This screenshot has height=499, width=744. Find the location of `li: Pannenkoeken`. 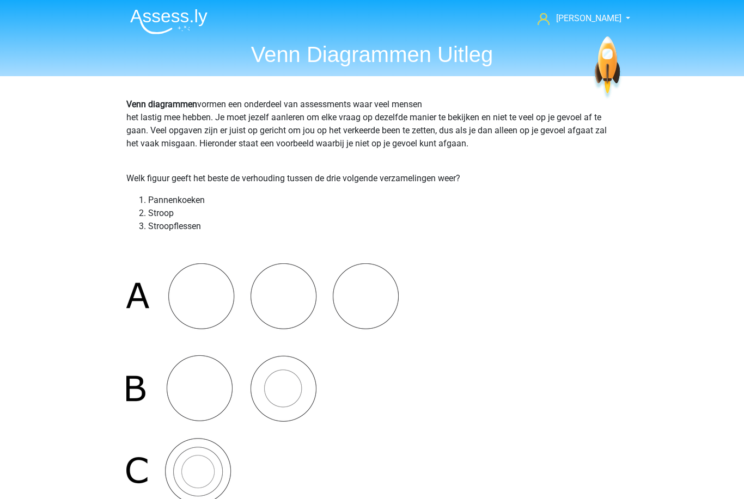

li: Pannenkoeken is located at coordinates (383, 200).